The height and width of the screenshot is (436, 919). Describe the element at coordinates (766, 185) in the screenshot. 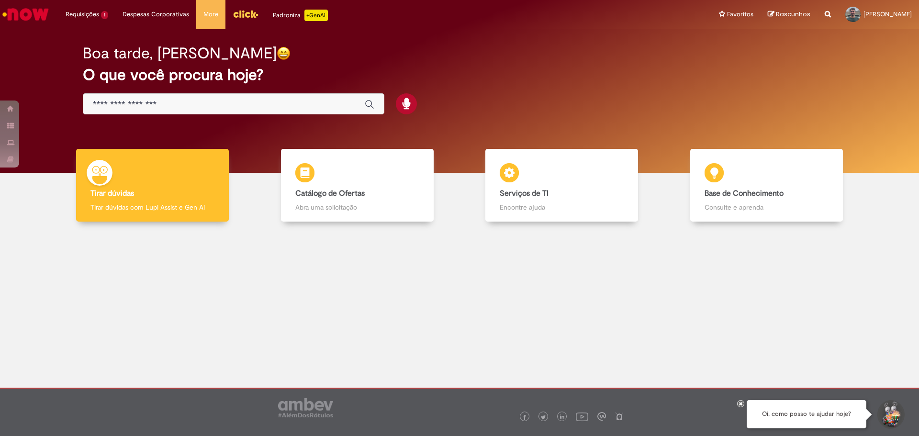

I see `a: Base de Conhecimento Consulte e aprenda` at that location.